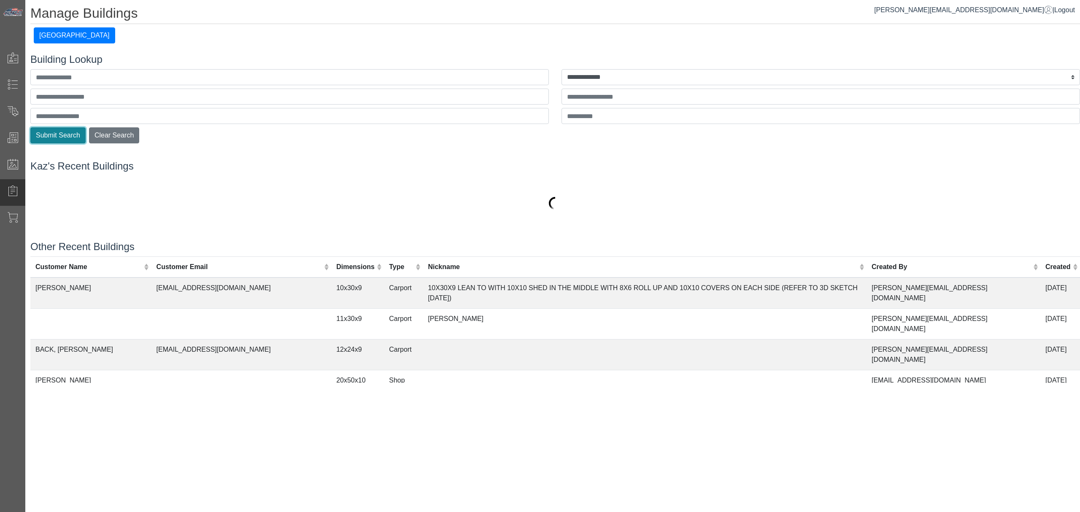 This screenshot has height=512, width=1080. What do you see at coordinates (1058, 267) in the screenshot?
I see `div: Created` at bounding box center [1058, 267].